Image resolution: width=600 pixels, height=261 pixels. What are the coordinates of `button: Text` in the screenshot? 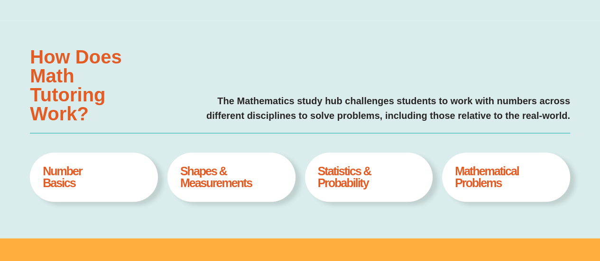 It's located at (230, 8).